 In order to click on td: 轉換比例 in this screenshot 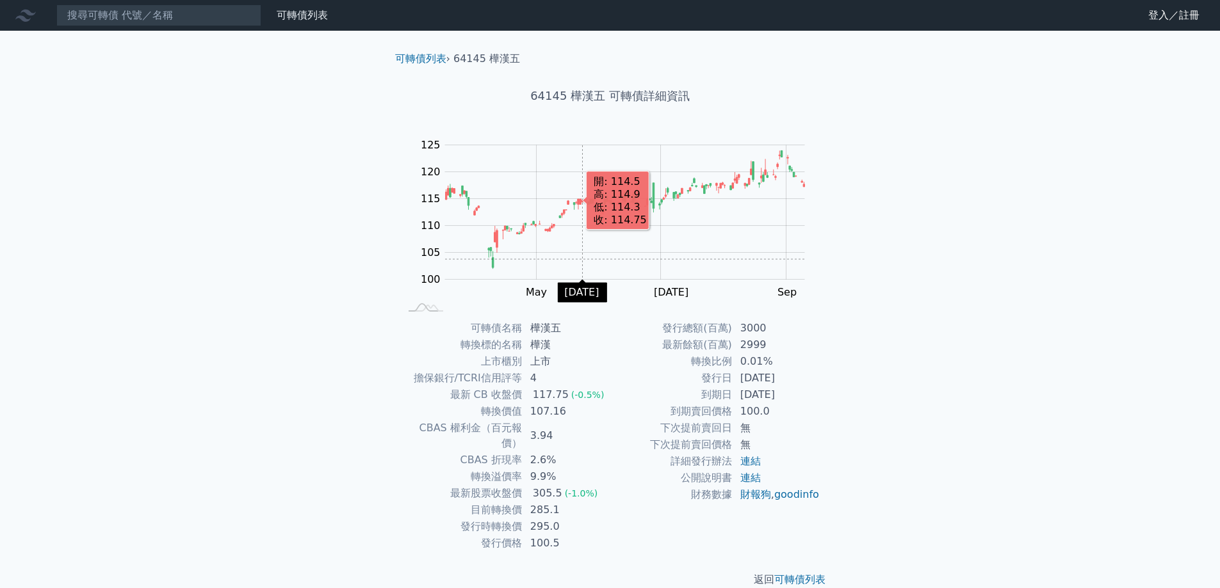, I will do `click(671, 362)`.